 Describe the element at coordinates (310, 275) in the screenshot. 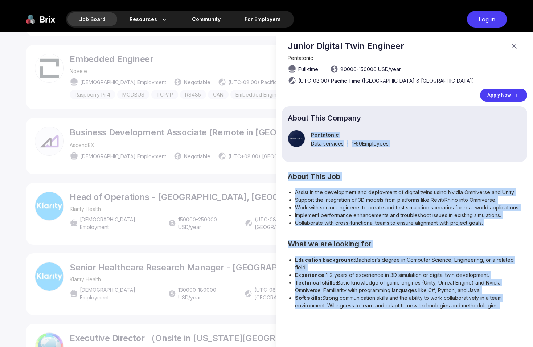

I see `strong: Experience:` at that location.